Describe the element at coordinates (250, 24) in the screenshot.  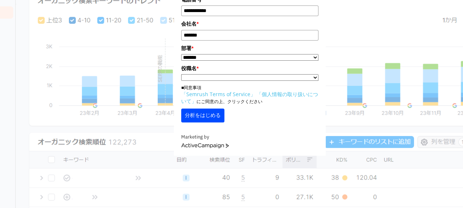
I see `label: 会社名` at that location.